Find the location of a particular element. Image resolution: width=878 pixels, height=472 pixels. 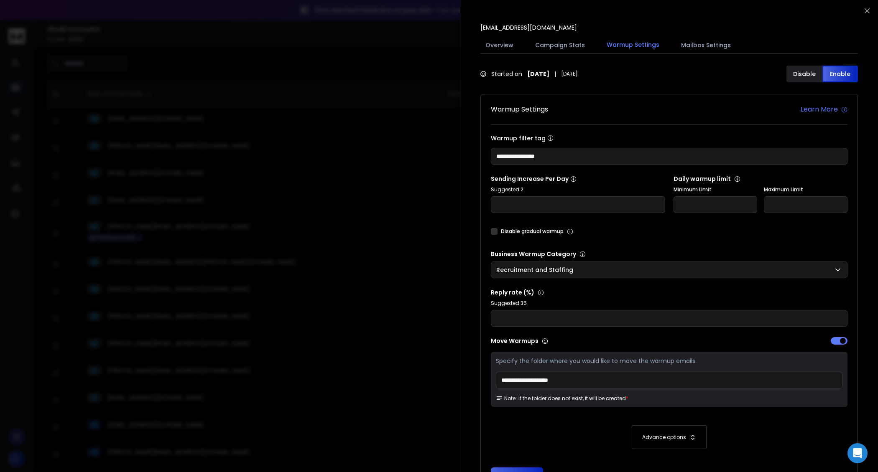

p: Advance options is located at coordinates (664, 438).